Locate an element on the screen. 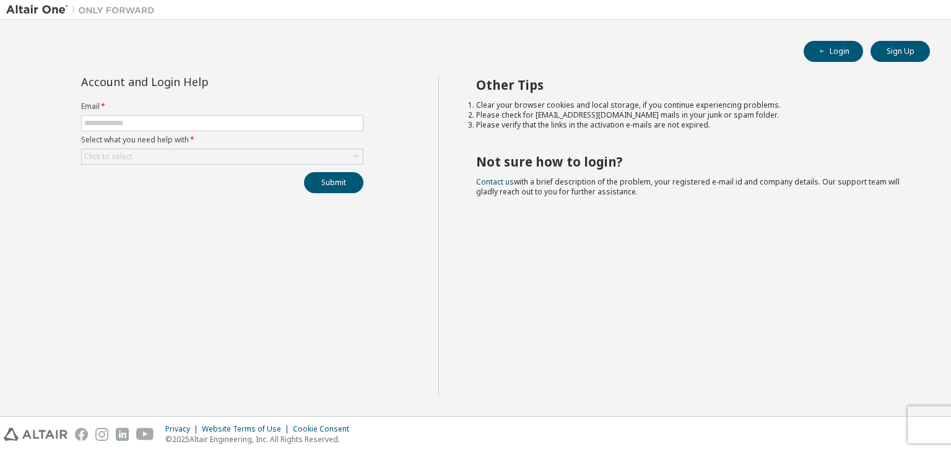 This screenshot has height=452, width=951. label: Email is located at coordinates (222, 107).